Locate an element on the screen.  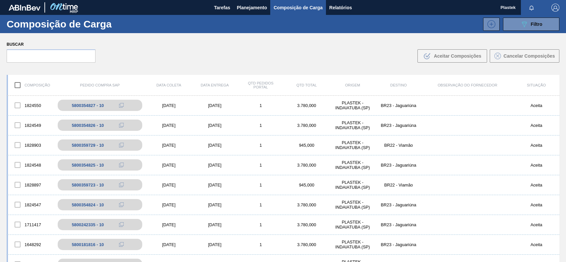
label: Buscar is located at coordinates (51, 44).